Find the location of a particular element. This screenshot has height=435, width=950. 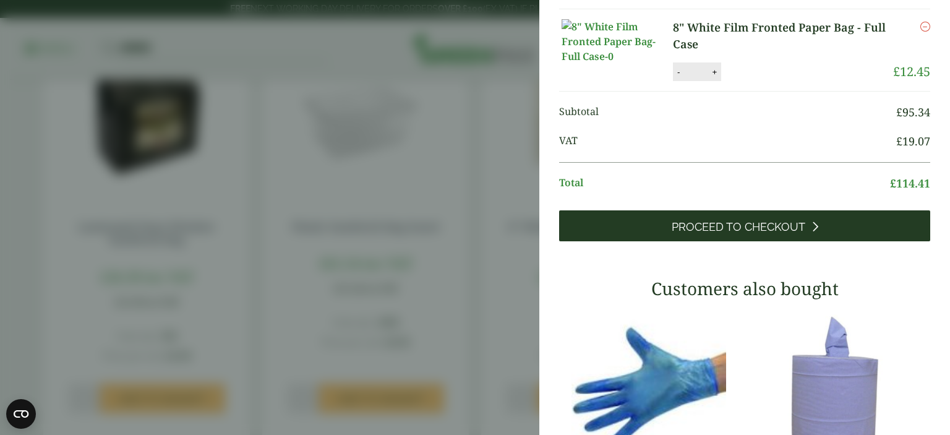

span: Subtotal is located at coordinates (727, 112).